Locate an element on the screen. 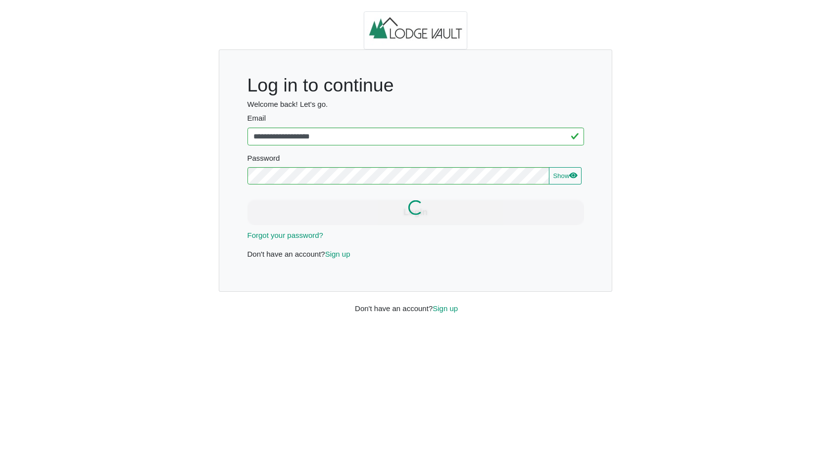 Image resolution: width=831 pixels, height=456 pixels. h6: Welcome back! Let's go. is located at coordinates (416, 104).